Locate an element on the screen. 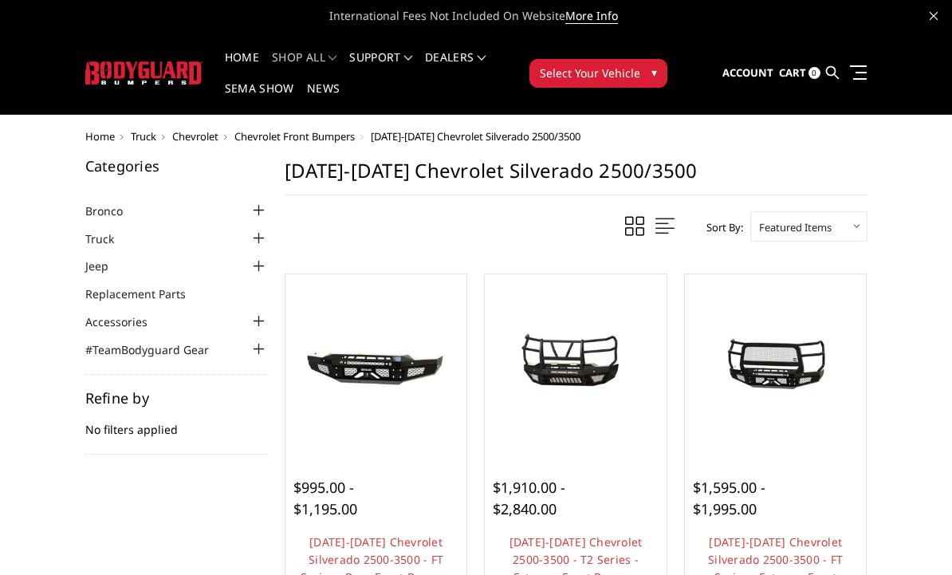  span: Account is located at coordinates (748, 73).